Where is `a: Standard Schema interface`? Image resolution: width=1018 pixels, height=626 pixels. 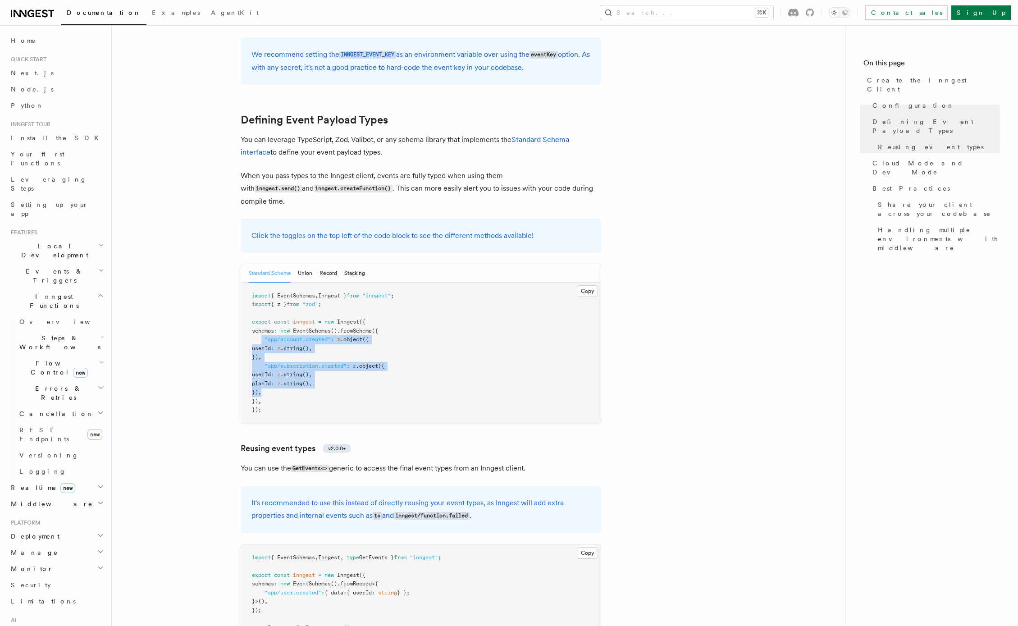 a: Standard Schema interface is located at coordinates (405, 146).